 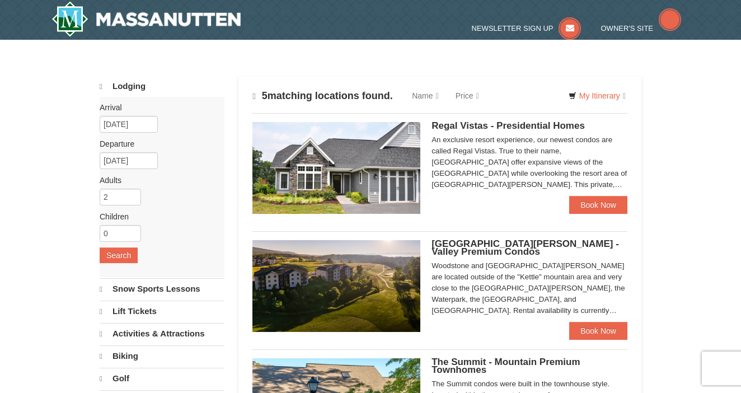 I want to click on a: Lodging, so click(x=162, y=86).